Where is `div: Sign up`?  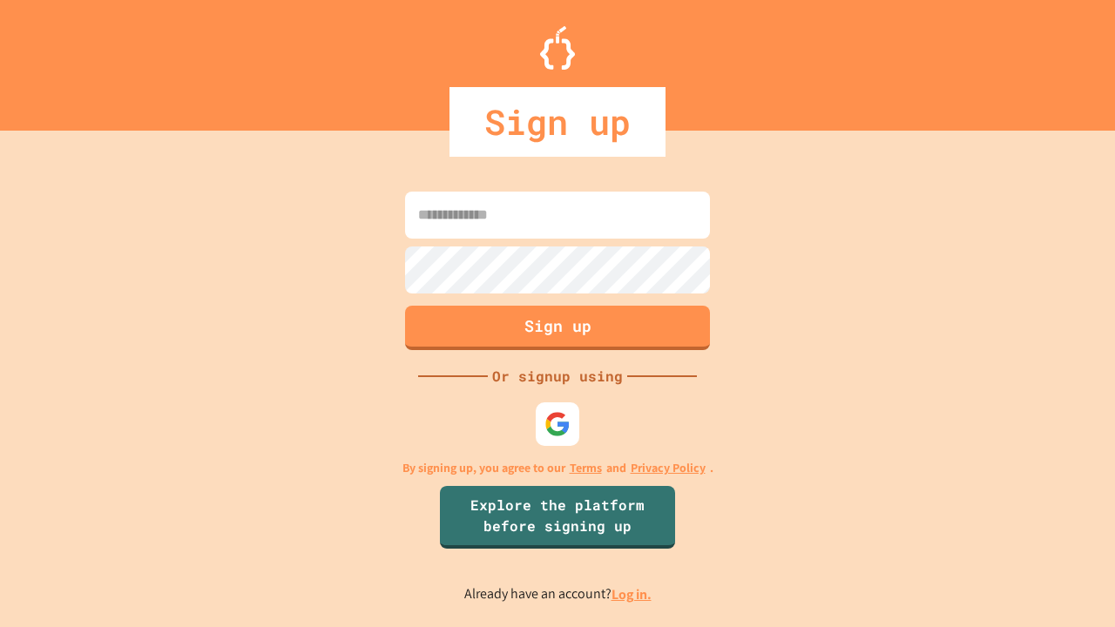 div: Sign up is located at coordinates (557, 122).